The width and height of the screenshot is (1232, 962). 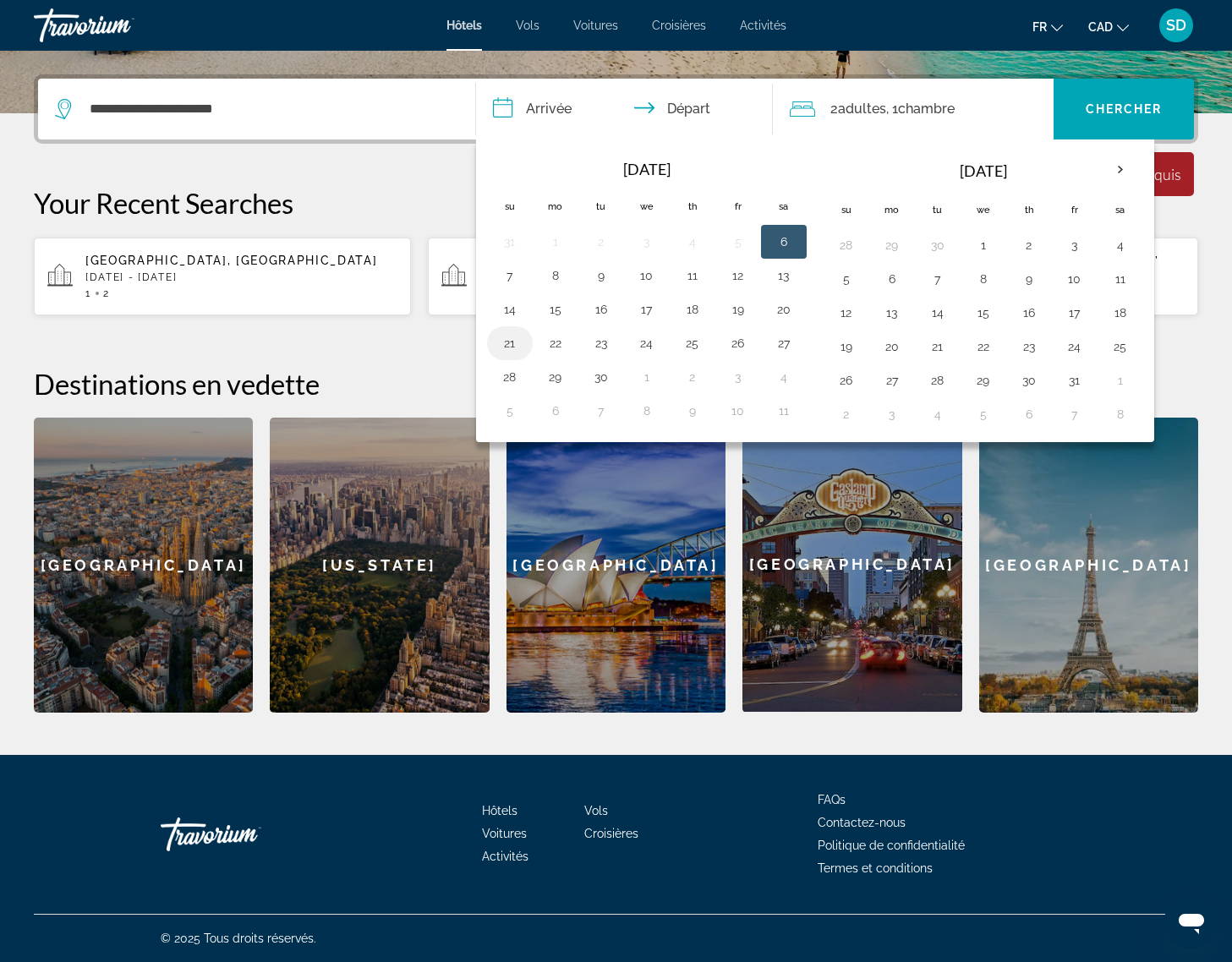 I want to click on a: Politique de confidentialité, so click(x=891, y=845).